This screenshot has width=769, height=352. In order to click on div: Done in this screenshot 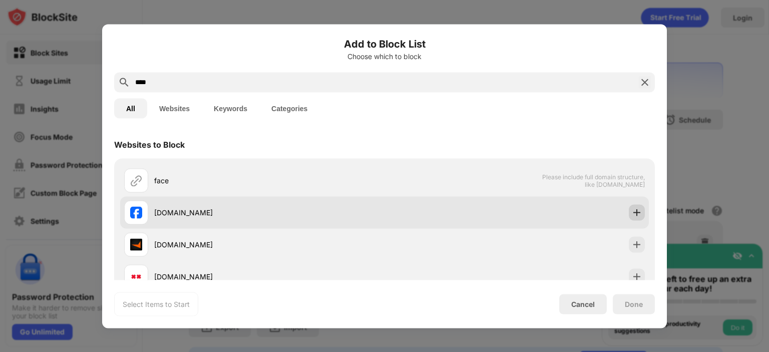, I will do `click(634, 304)`.